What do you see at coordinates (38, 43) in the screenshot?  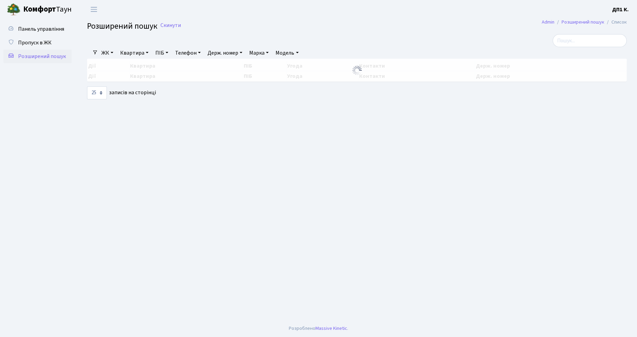 I see `a: Пропуск в ЖК` at bounding box center [38, 43].